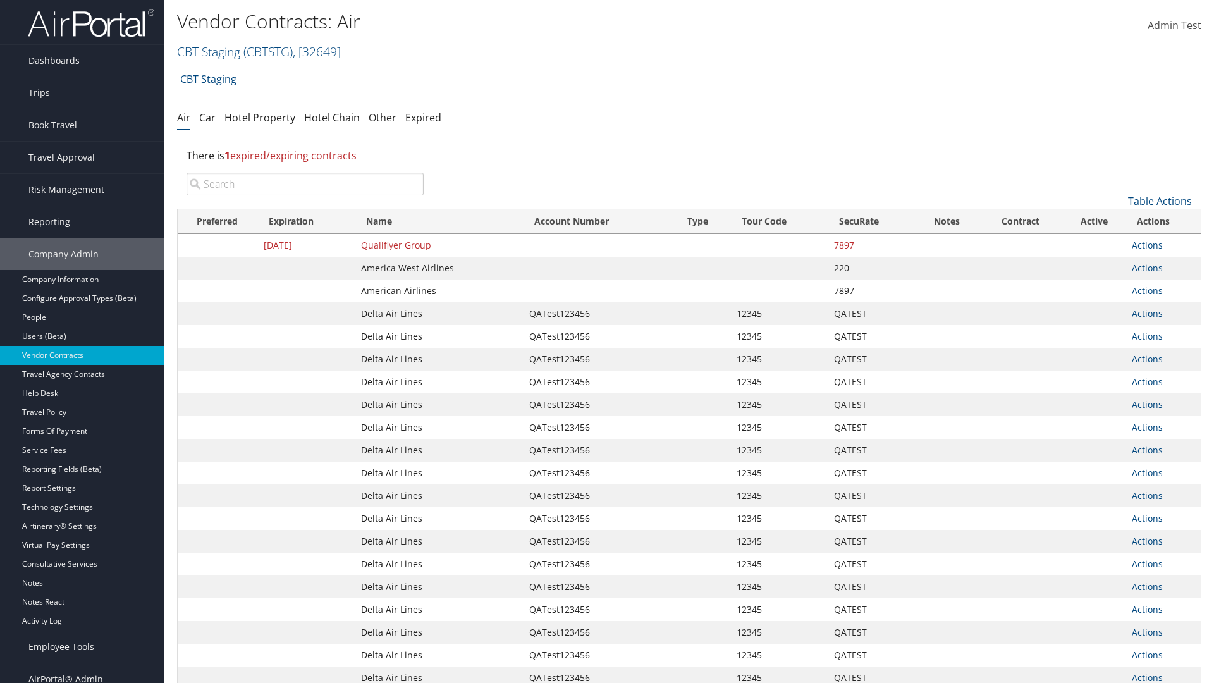 The height and width of the screenshot is (683, 1214). What do you see at coordinates (1163, 221) in the screenshot?
I see `th: Actions` at bounding box center [1163, 221].